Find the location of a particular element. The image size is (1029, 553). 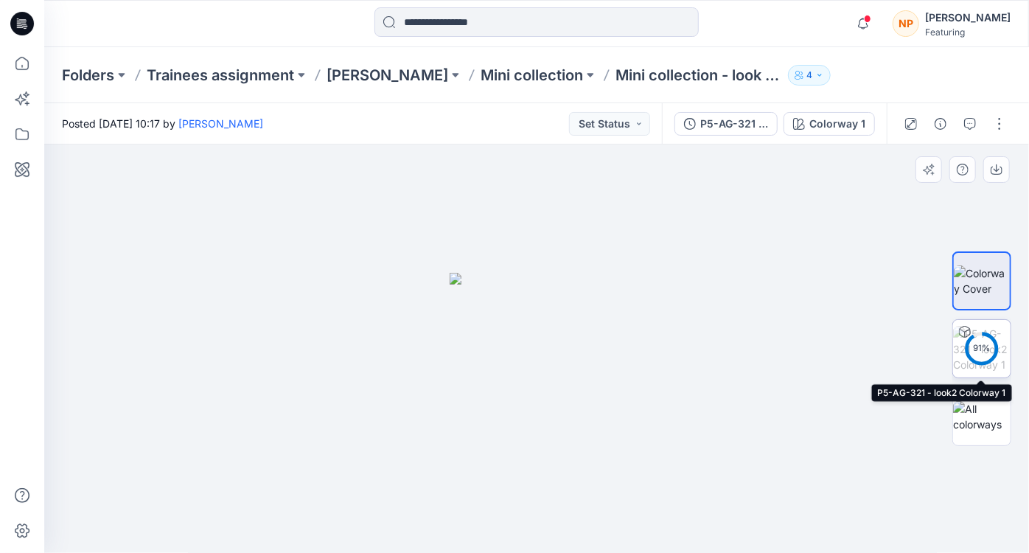

div: Featuring is located at coordinates (968, 32).